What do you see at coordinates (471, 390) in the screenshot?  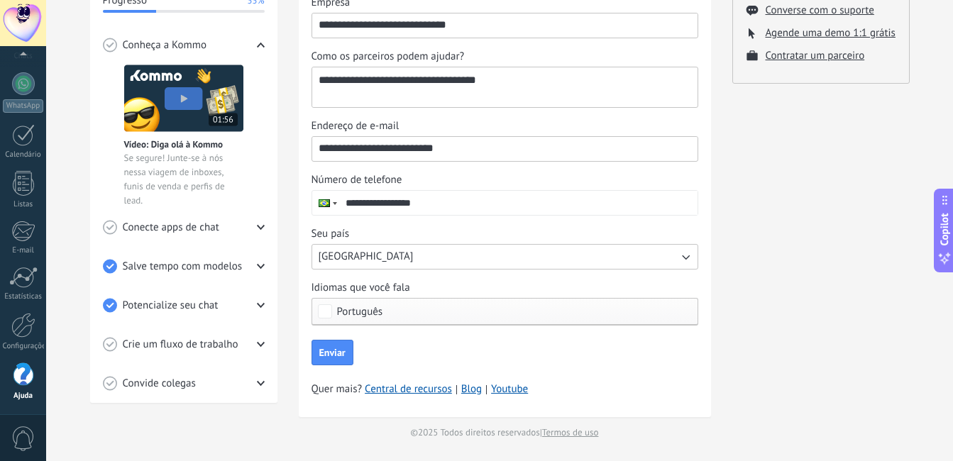 I see `a: Blog` at bounding box center [471, 390].